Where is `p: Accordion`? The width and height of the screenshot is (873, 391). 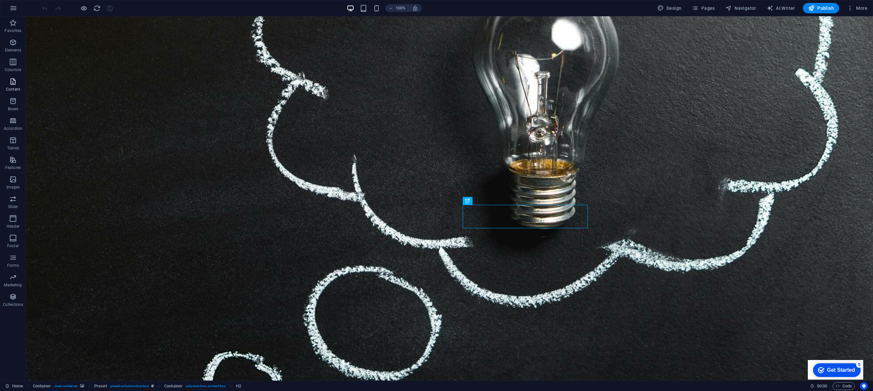 p: Accordion is located at coordinates (13, 128).